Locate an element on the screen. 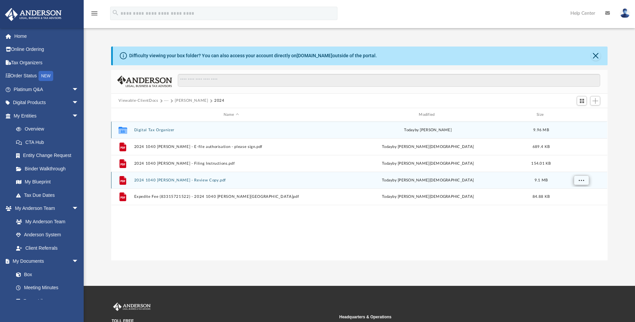  button: 2024 is located at coordinates (219, 101).